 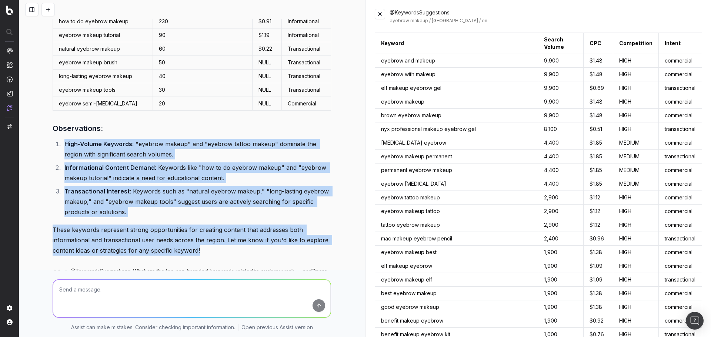 I want to click on td: eyebrow makeup permanent, so click(x=456, y=157).